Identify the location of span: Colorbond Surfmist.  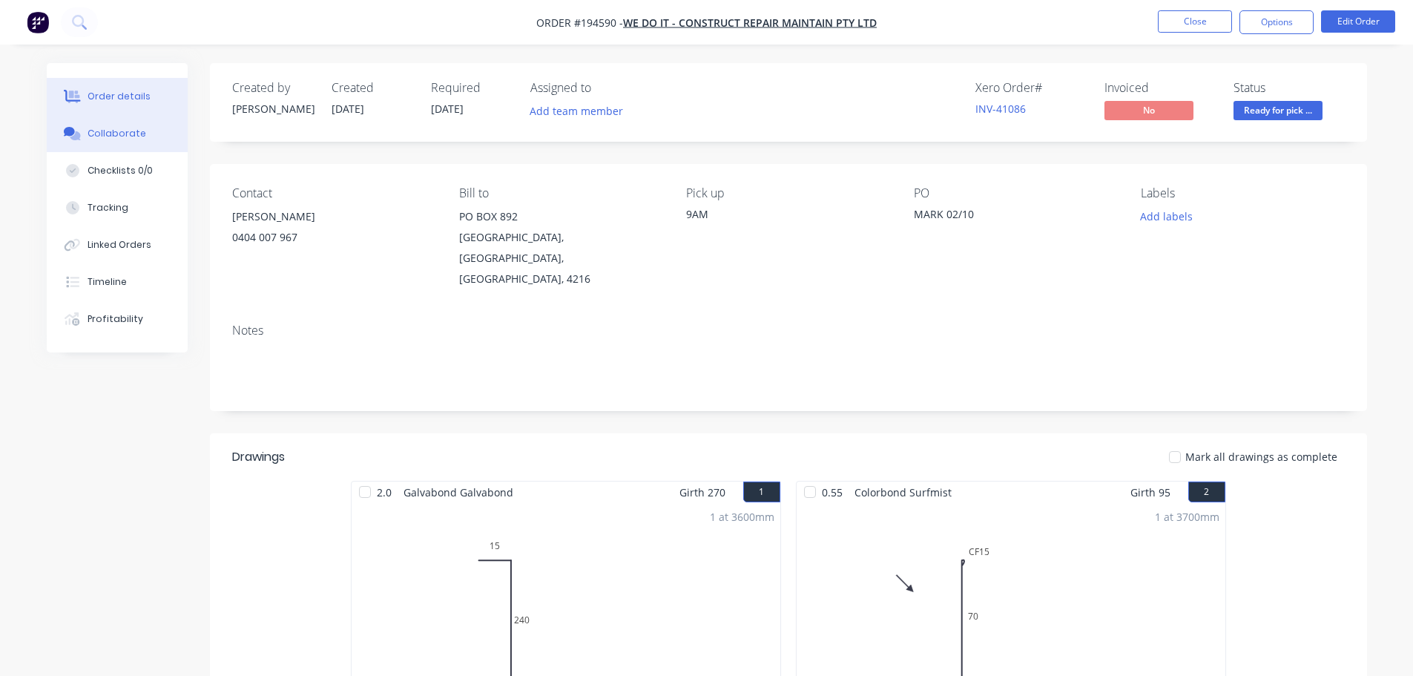
(903, 492).